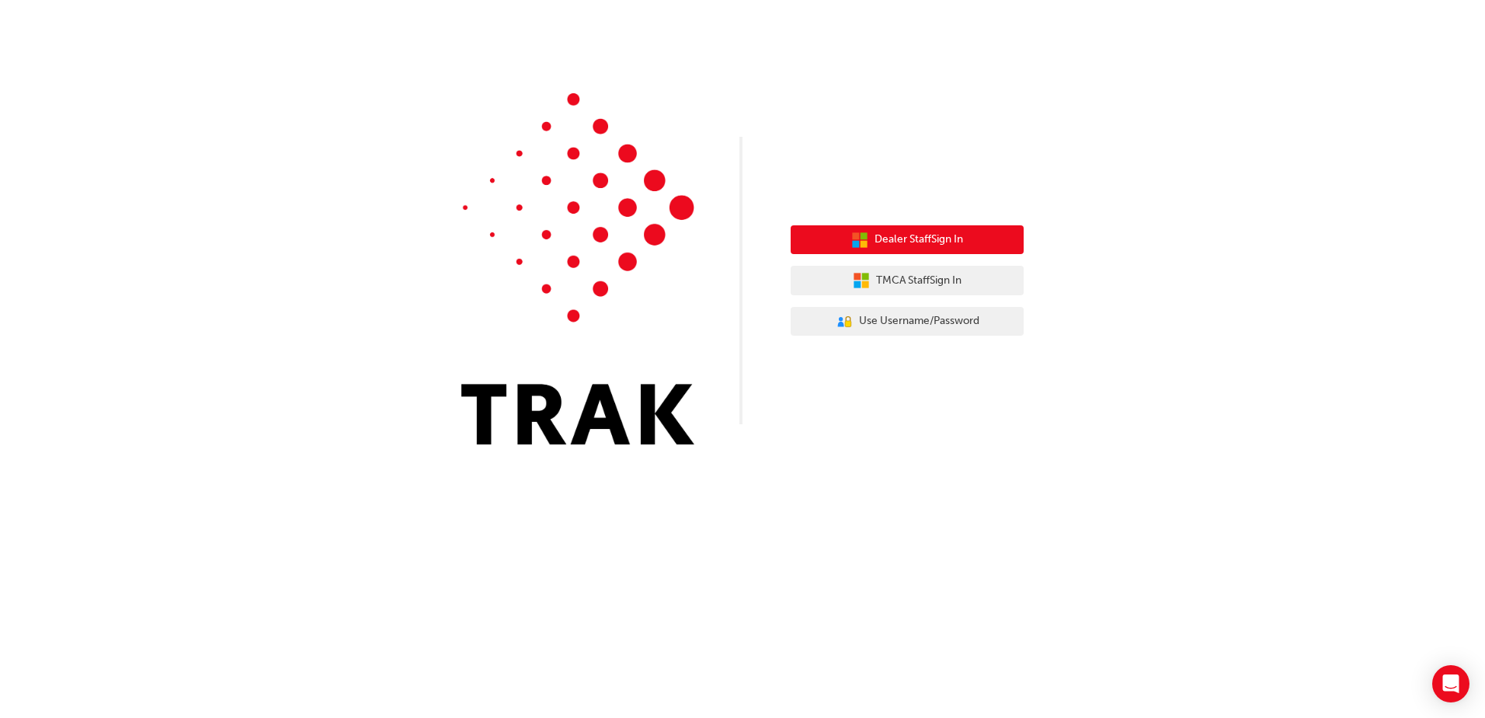 This screenshot has width=1485, height=718. What do you see at coordinates (1451, 683) in the screenshot?
I see `div: Open Intercom Messenger` at bounding box center [1451, 683].